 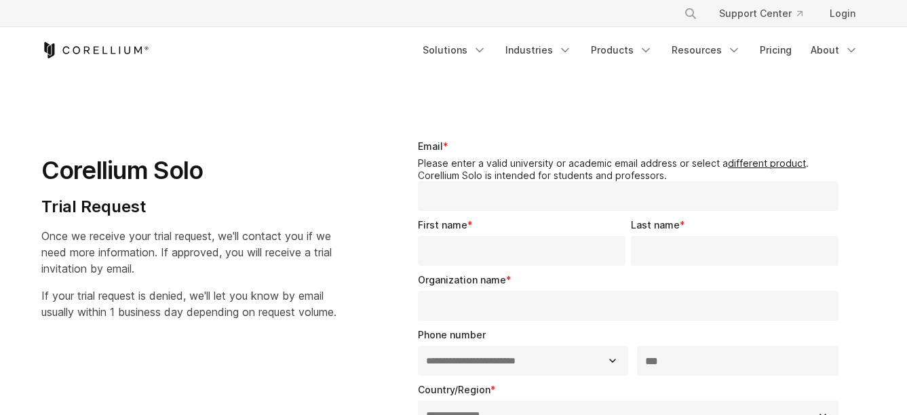 I want to click on a: Solutions, so click(x=455, y=50).